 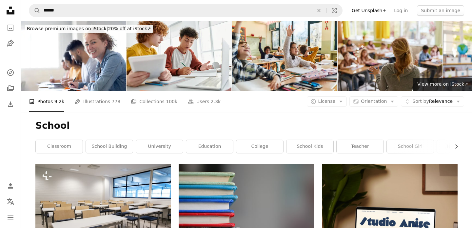 What do you see at coordinates (73, 56) in the screenshot?
I see `img: Happy college student smiling in class` at bounding box center [73, 56].